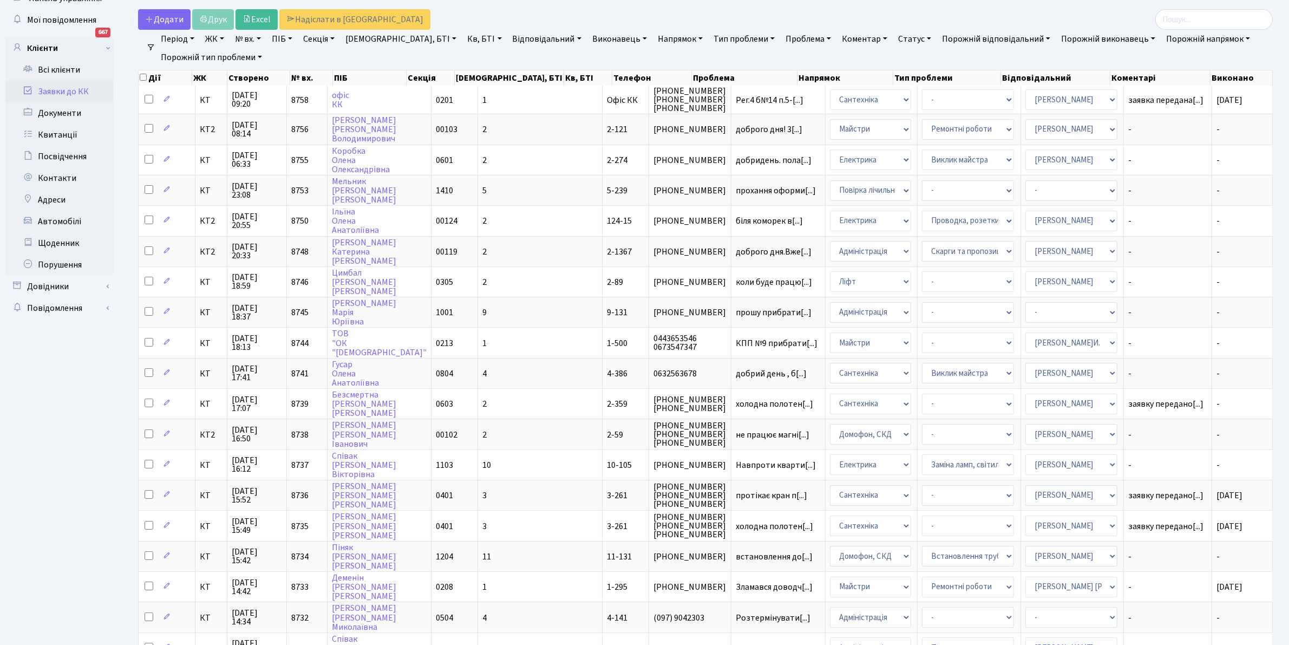 The image size is (1289, 645). I want to click on th: Проблема, so click(744, 78).